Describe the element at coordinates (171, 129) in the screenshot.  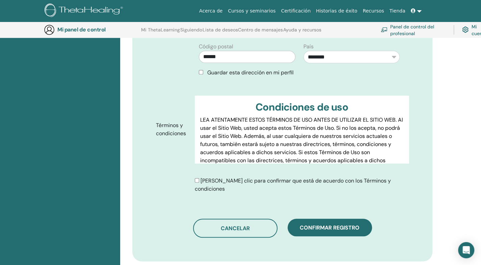
I see `font: Términos y condiciones` at that location.